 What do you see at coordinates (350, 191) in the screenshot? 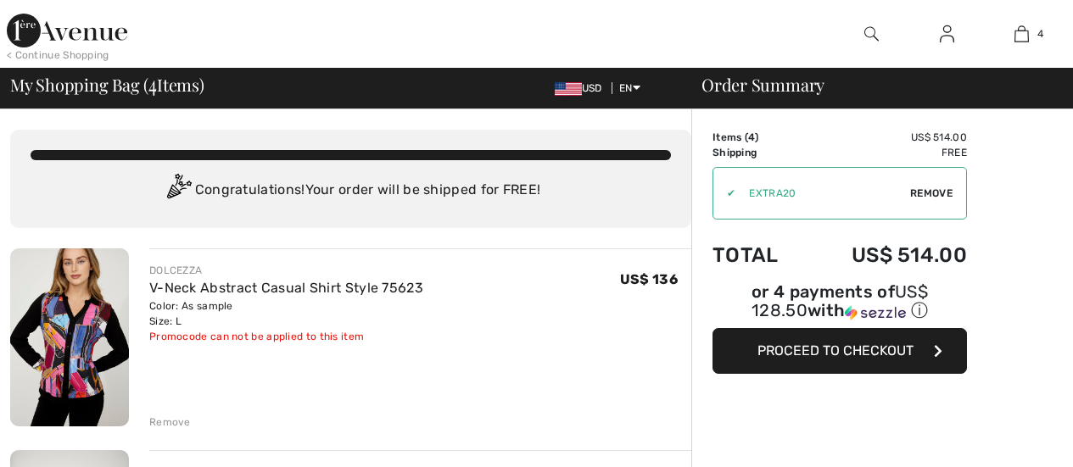
I see `div: Congratulations! Your order will be shipped for FREE!` at bounding box center [350, 191].